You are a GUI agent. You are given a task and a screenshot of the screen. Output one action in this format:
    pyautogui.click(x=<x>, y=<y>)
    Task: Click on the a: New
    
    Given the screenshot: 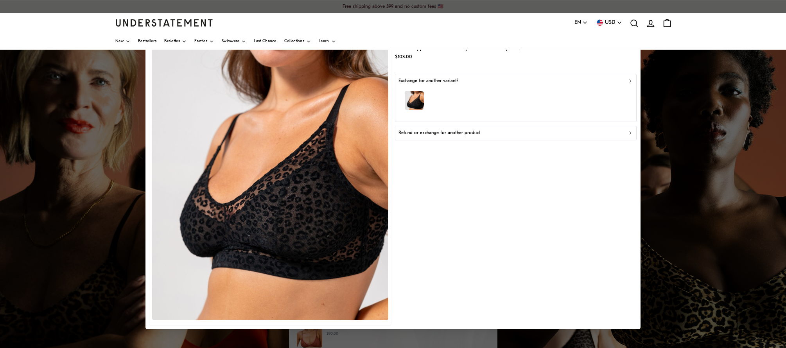 What is the action you would take?
    pyautogui.click(x=123, y=41)
    